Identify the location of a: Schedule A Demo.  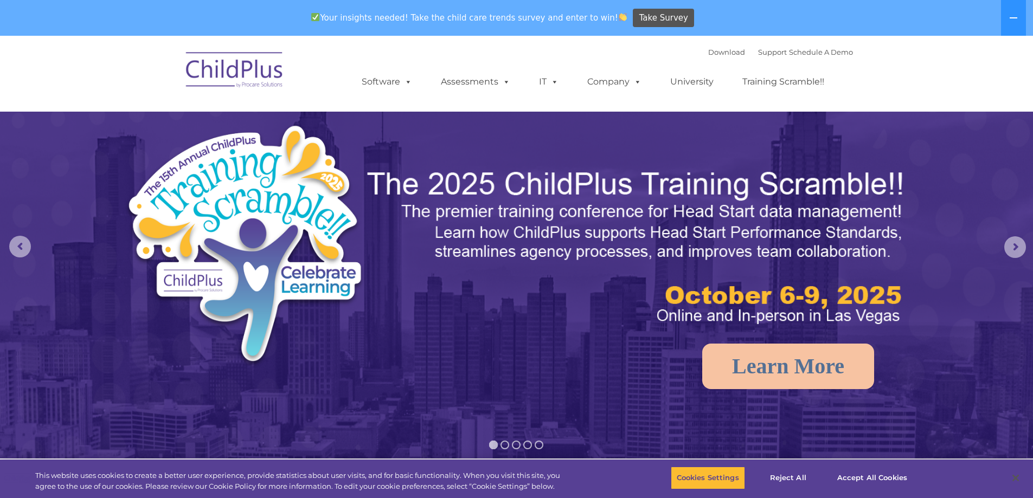
(821, 52).